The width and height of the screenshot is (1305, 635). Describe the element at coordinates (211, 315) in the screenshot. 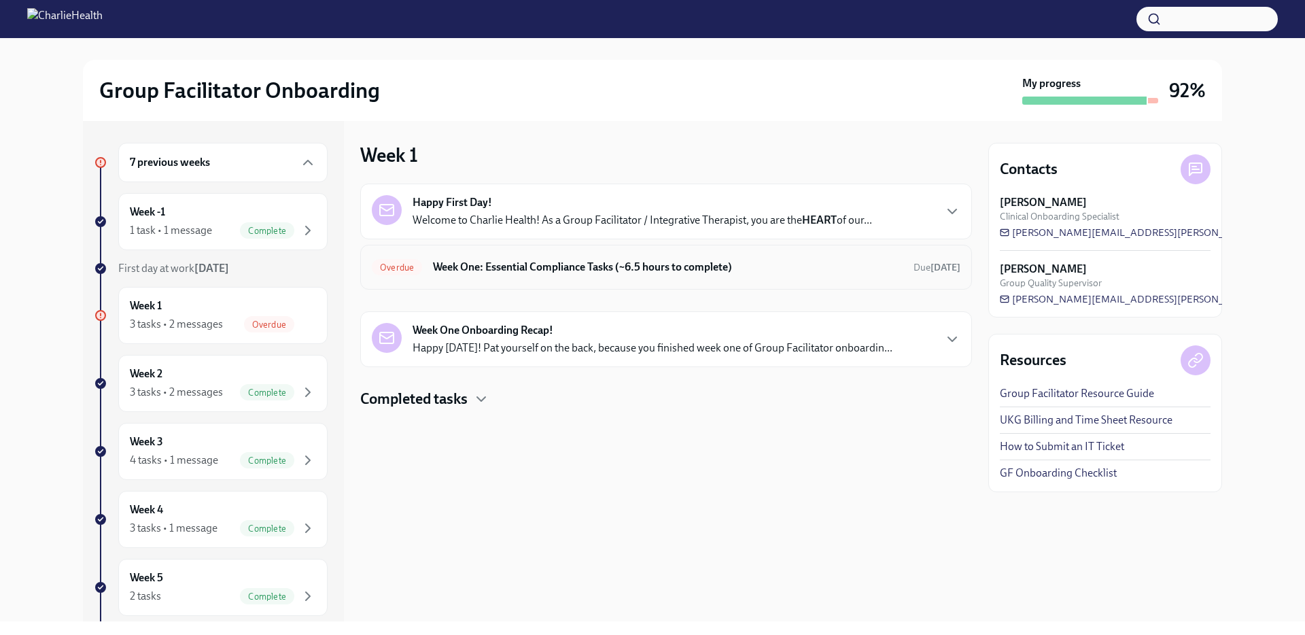

I see `a: Week 13 tasks • 2 messagesOverdue` at that location.